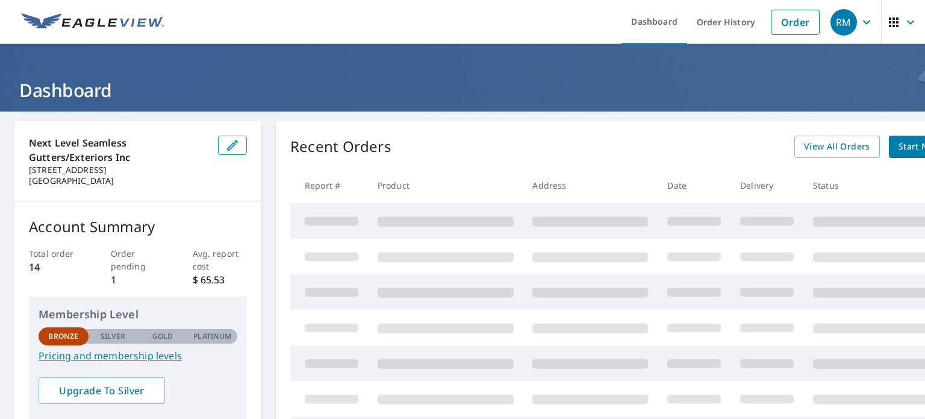  I want to click on a: Pricing and membership levels, so click(138, 355).